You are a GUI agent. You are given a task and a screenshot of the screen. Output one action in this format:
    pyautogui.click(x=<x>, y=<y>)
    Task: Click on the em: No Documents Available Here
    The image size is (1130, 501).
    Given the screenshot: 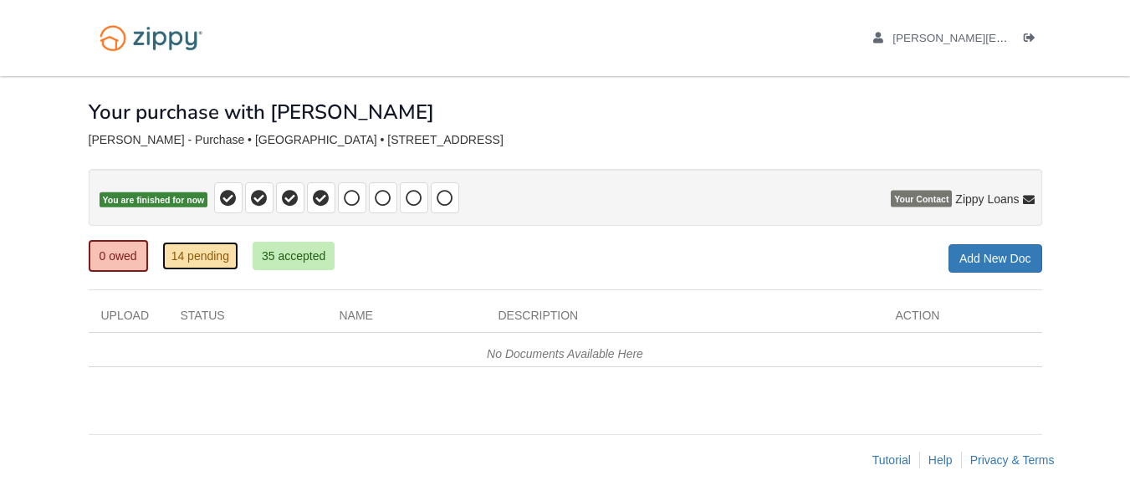 What is the action you would take?
    pyautogui.click(x=564, y=354)
    